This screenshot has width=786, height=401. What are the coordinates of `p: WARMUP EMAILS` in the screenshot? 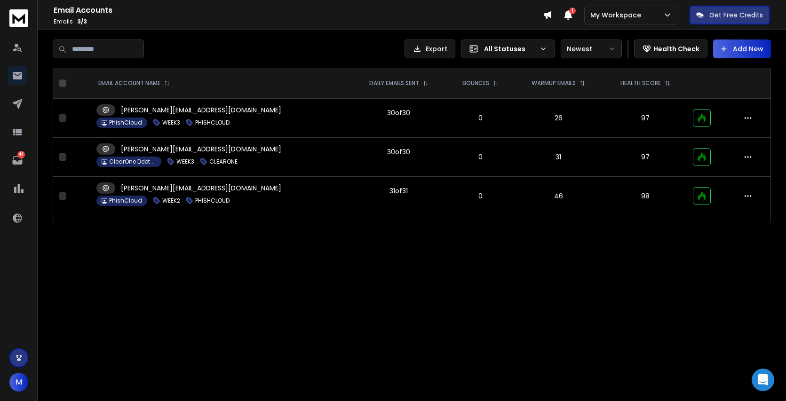 It's located at (553, 83).